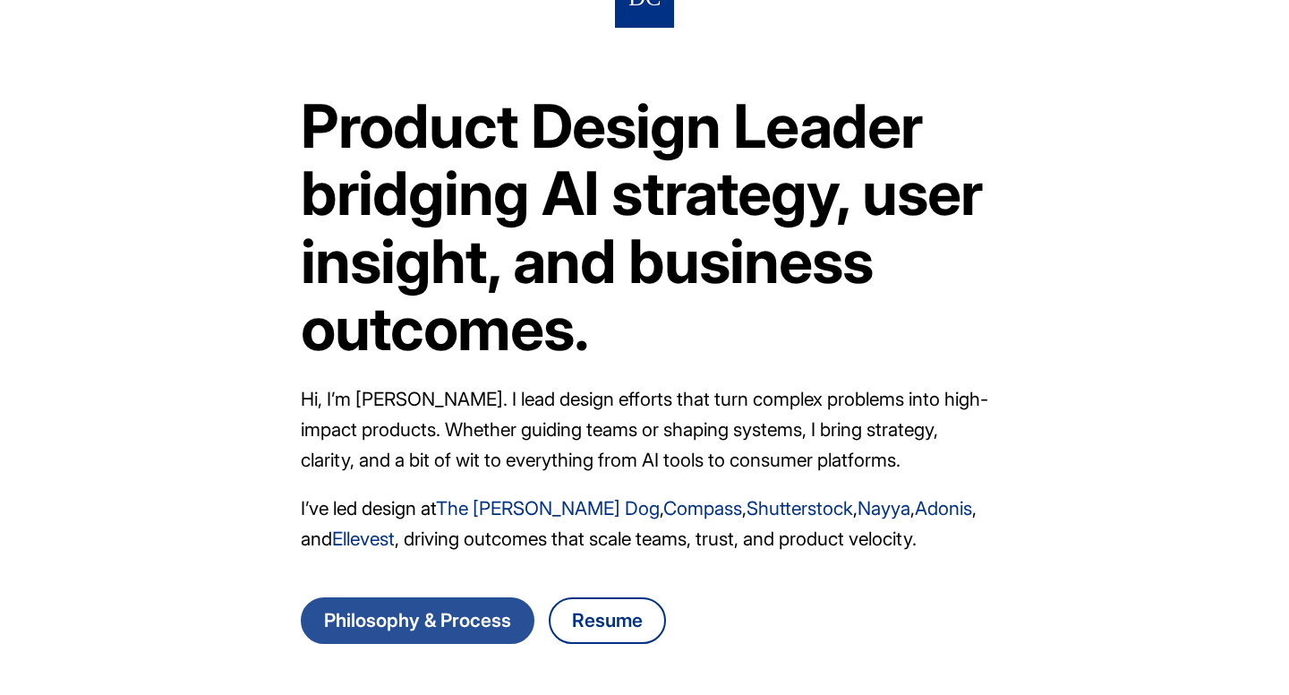 The height and width of the screenshot is (695, 1289). I want to click on a: Ellevest, so click(363, 538).